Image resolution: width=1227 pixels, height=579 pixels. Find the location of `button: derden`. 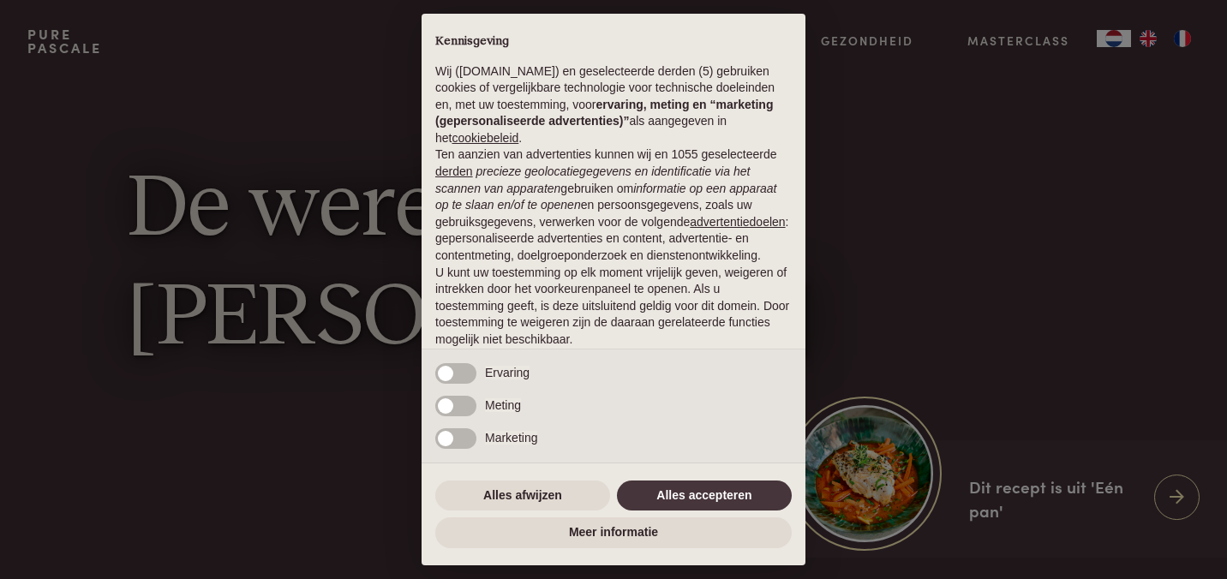

button: derden is located at coordinates (454, 172).